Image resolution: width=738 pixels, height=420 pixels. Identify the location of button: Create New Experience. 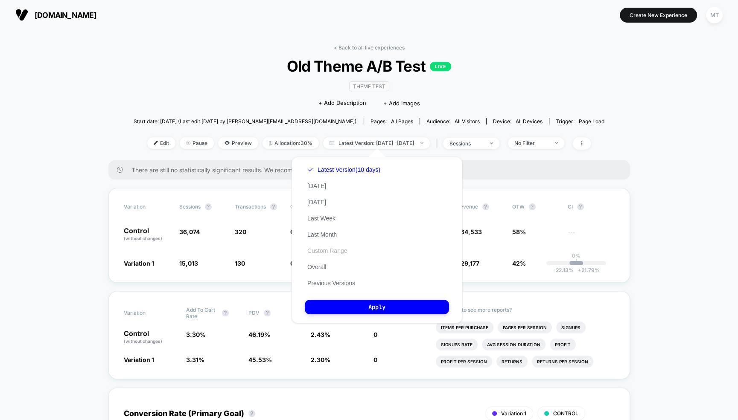
(658, 15).